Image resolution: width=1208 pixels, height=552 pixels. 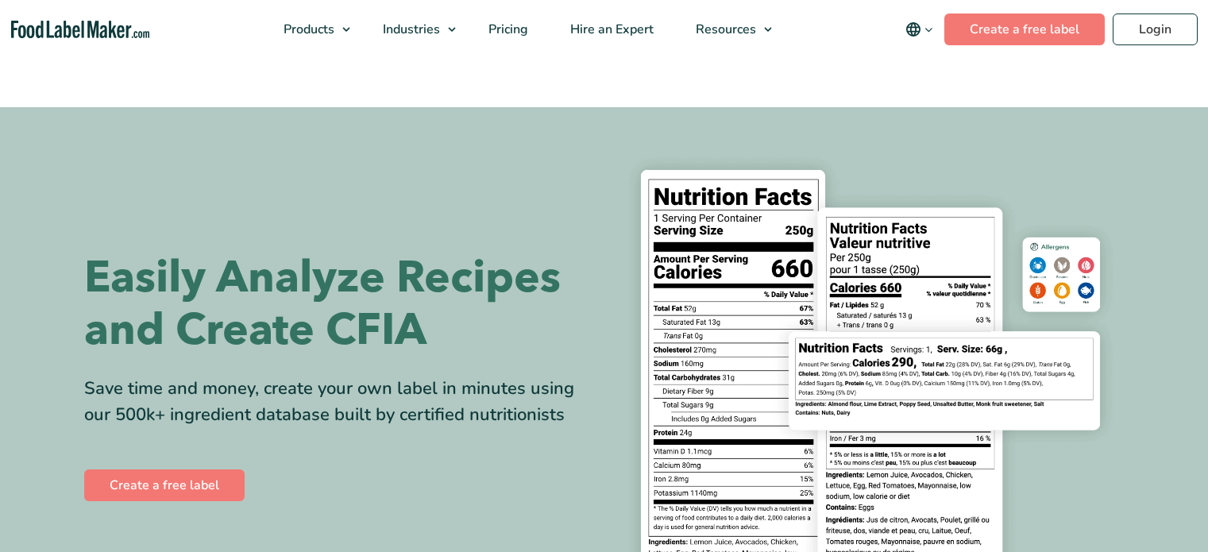 I want to click on span: Resources, so click(x=724, y=29).